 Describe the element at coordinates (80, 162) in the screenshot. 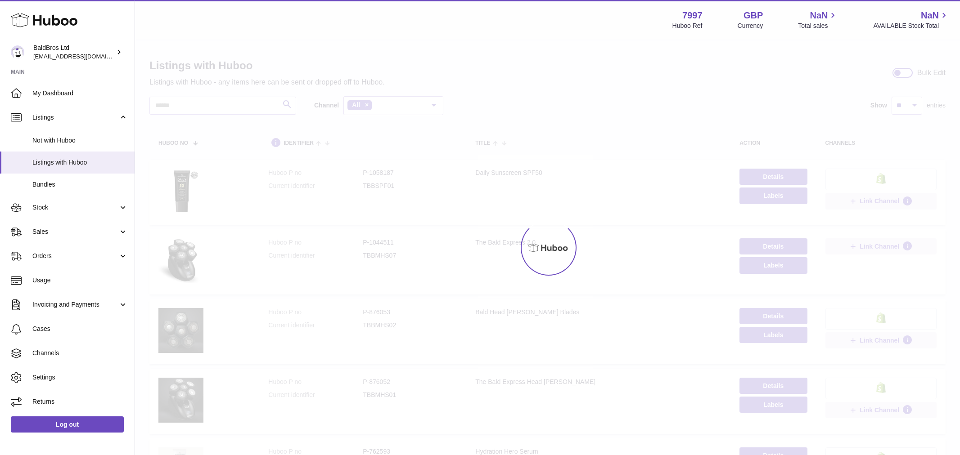

I see `span: Listings with Huboo` at that location.